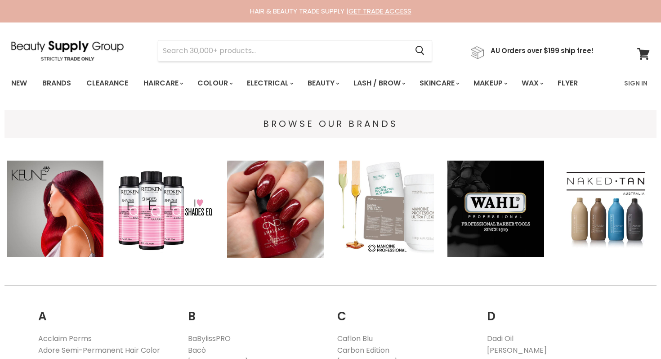  I want to click on h2: A, so click(106, 310).